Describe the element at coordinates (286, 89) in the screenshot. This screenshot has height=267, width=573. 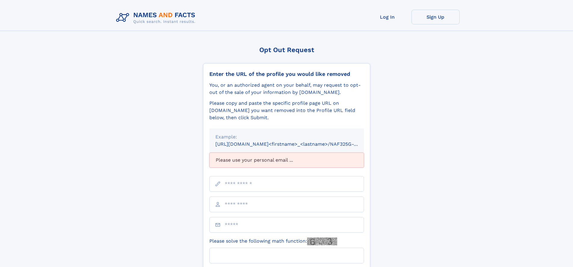
I see `div: You, or an authorized agent on your behalf, may request to opt-out of the sale of your informatio...` at that location.